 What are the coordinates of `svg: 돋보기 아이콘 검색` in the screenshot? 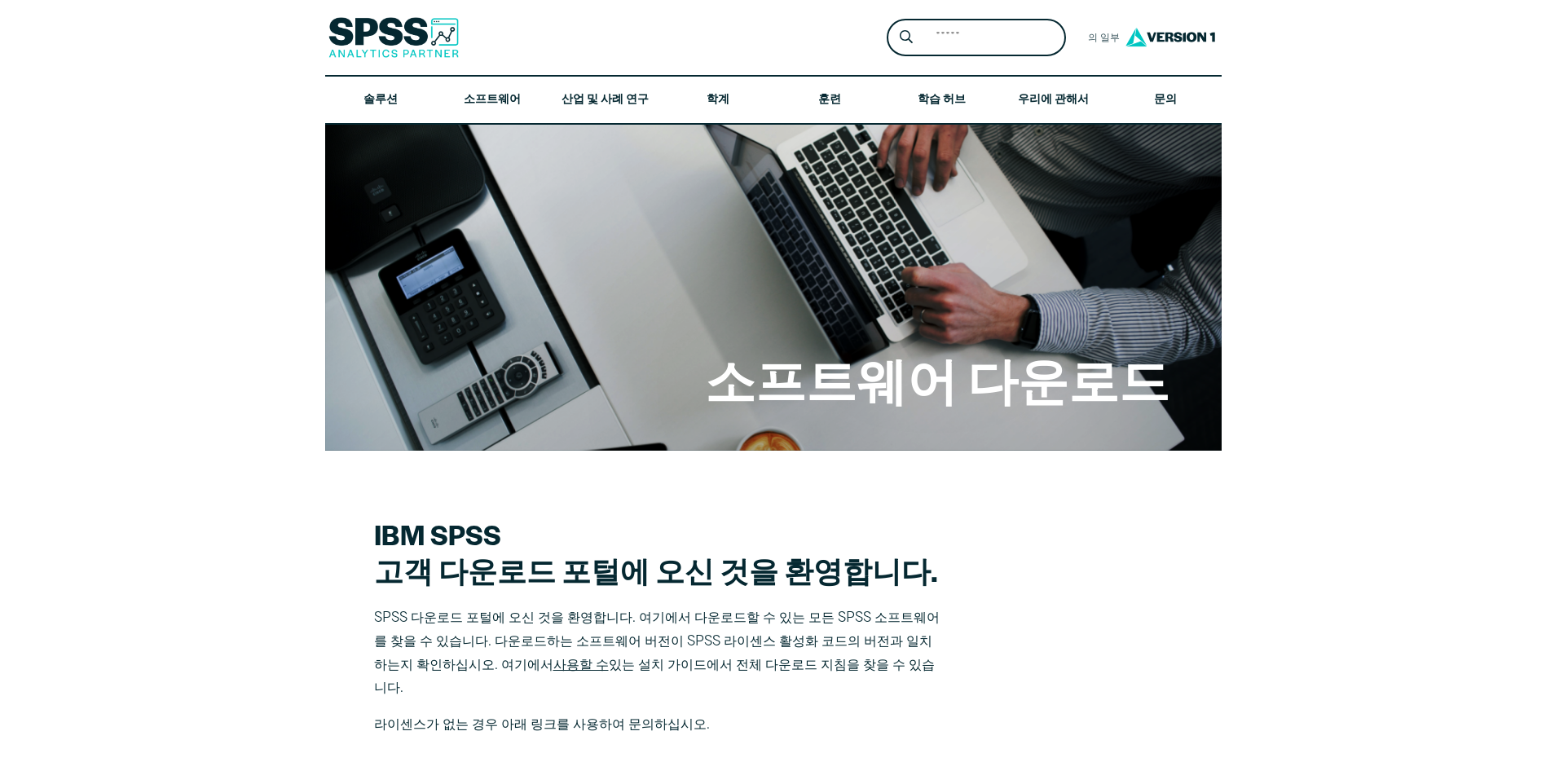 It's located at (907, 36).